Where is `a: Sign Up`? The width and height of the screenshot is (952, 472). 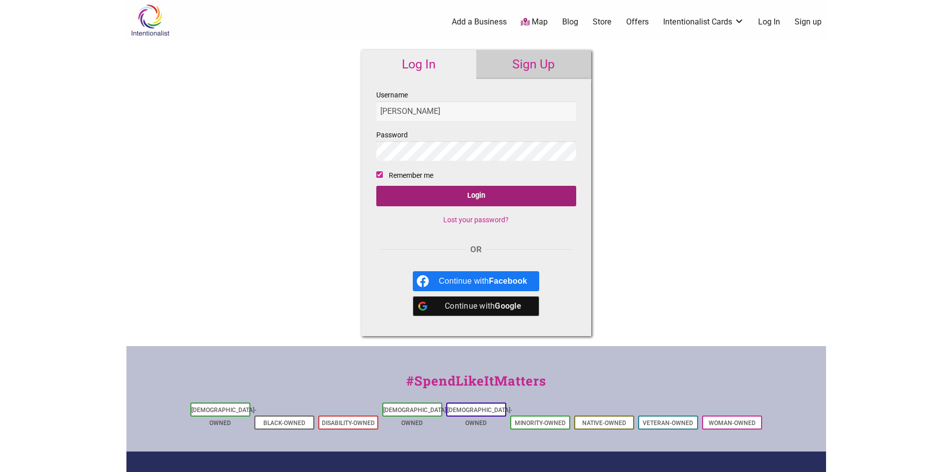
a: Sign Up is located at coordinates (534, 64).